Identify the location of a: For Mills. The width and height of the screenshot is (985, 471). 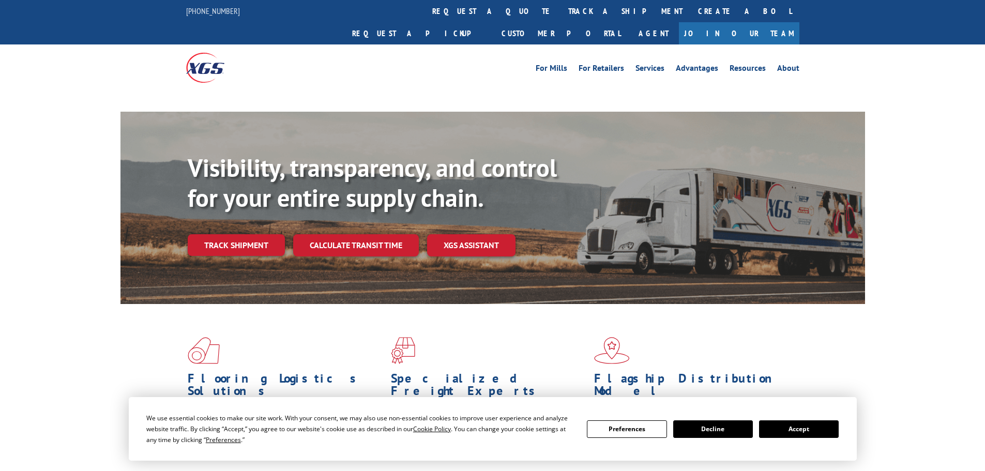
(551, 70).